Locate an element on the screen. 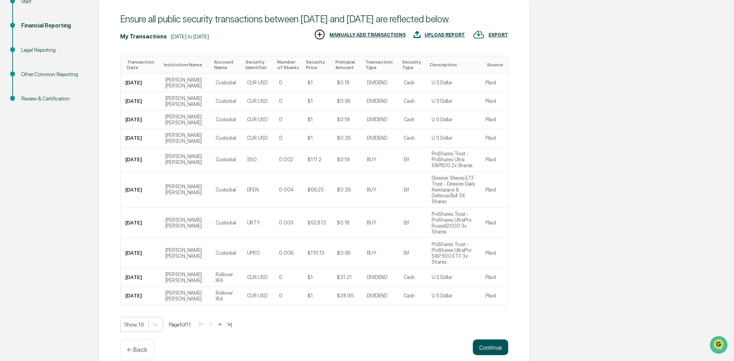  div: $0.19 is located at coordinates (343, 159).